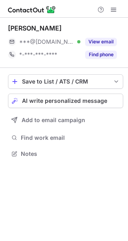 This screenshot has height=241, width=128. I want to click on span: AI write personalized message, so click(65, 101).